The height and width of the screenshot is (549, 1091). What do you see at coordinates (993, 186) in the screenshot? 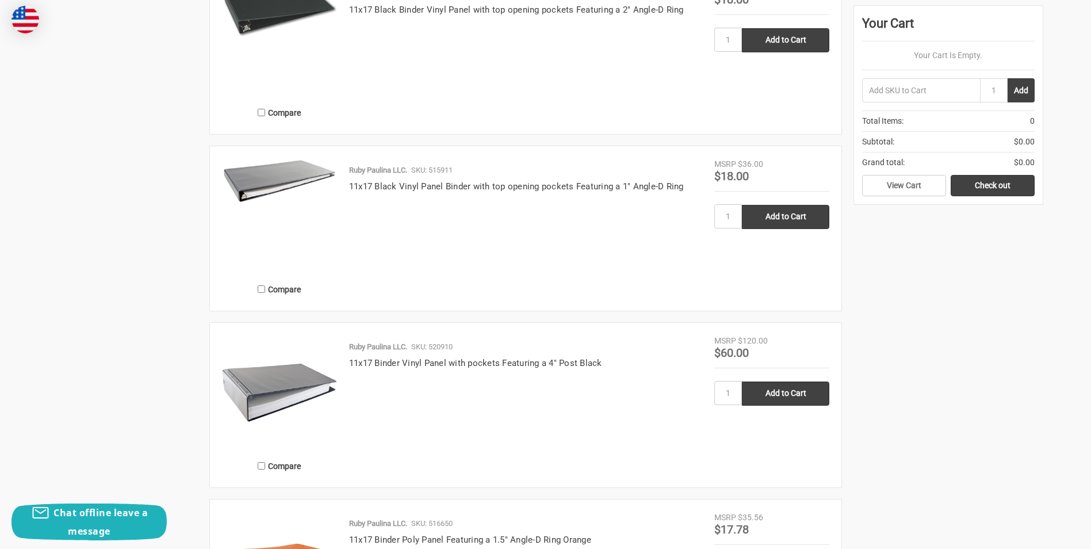
I see `a: Check out` at bounding box center [993, 186].